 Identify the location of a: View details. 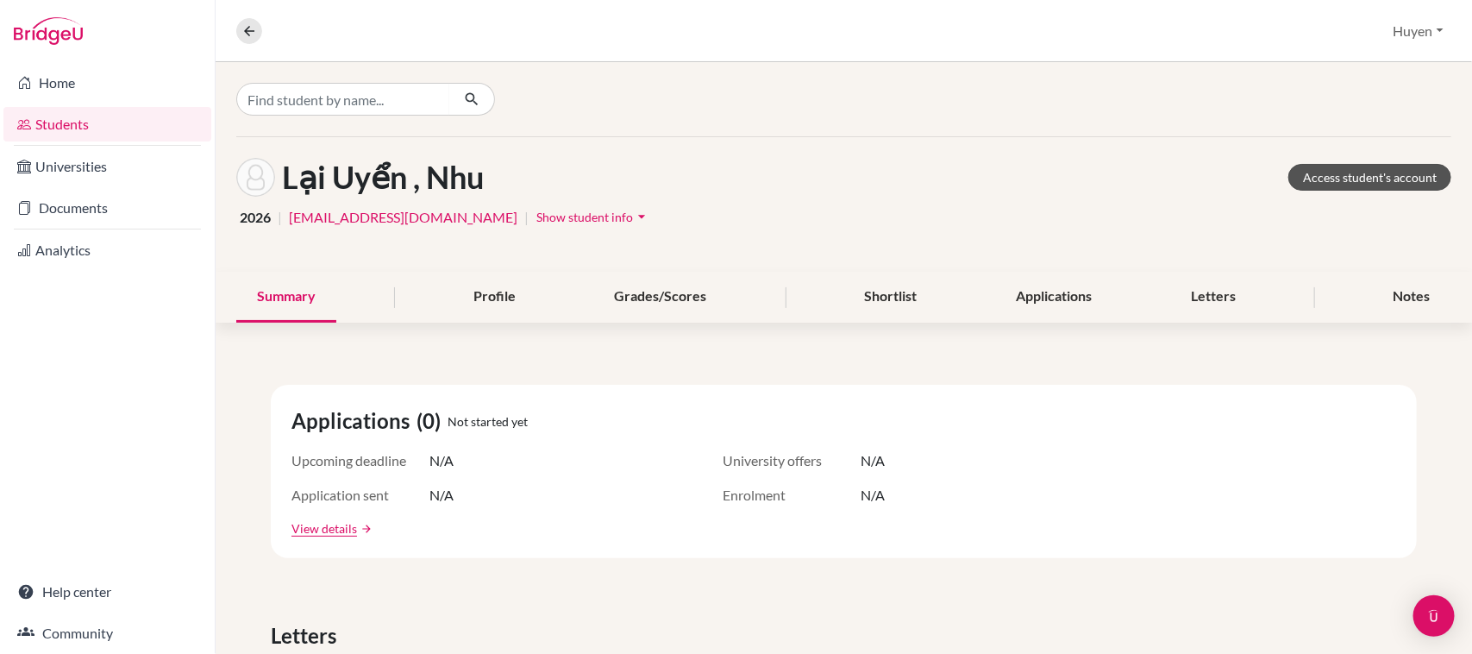
(324, 528).